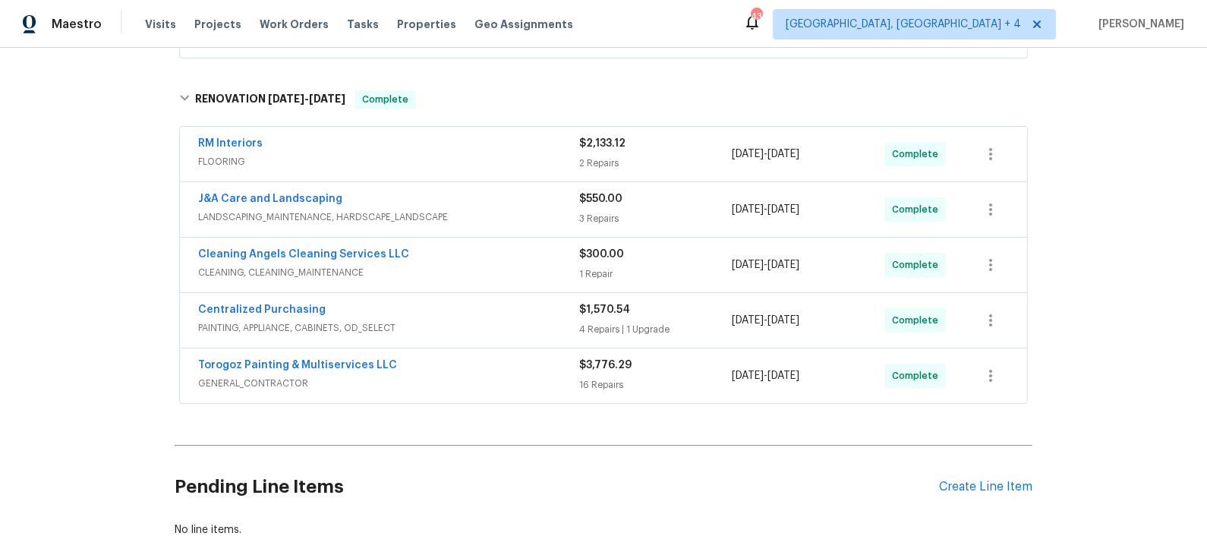  I want to click on a: RM Interiors, so click(230, 143).